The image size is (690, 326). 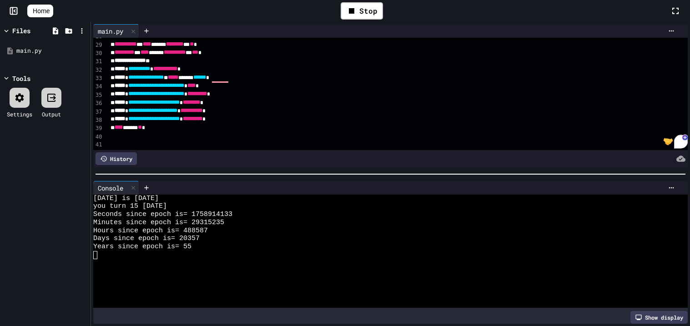 I want to click on div: History, so click(x=116, y=159).